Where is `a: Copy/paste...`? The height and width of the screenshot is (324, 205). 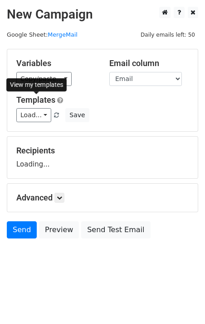 a: Copy/paste... is located at coordinates (44, 79).